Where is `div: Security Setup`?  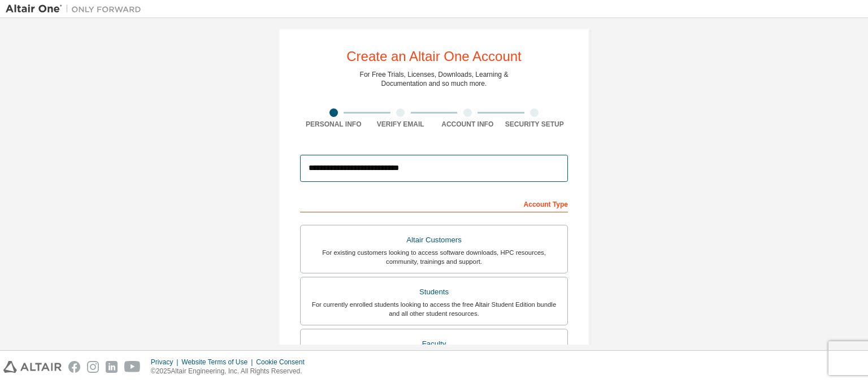 div: Security Setup is located at coordinates (535, 124).